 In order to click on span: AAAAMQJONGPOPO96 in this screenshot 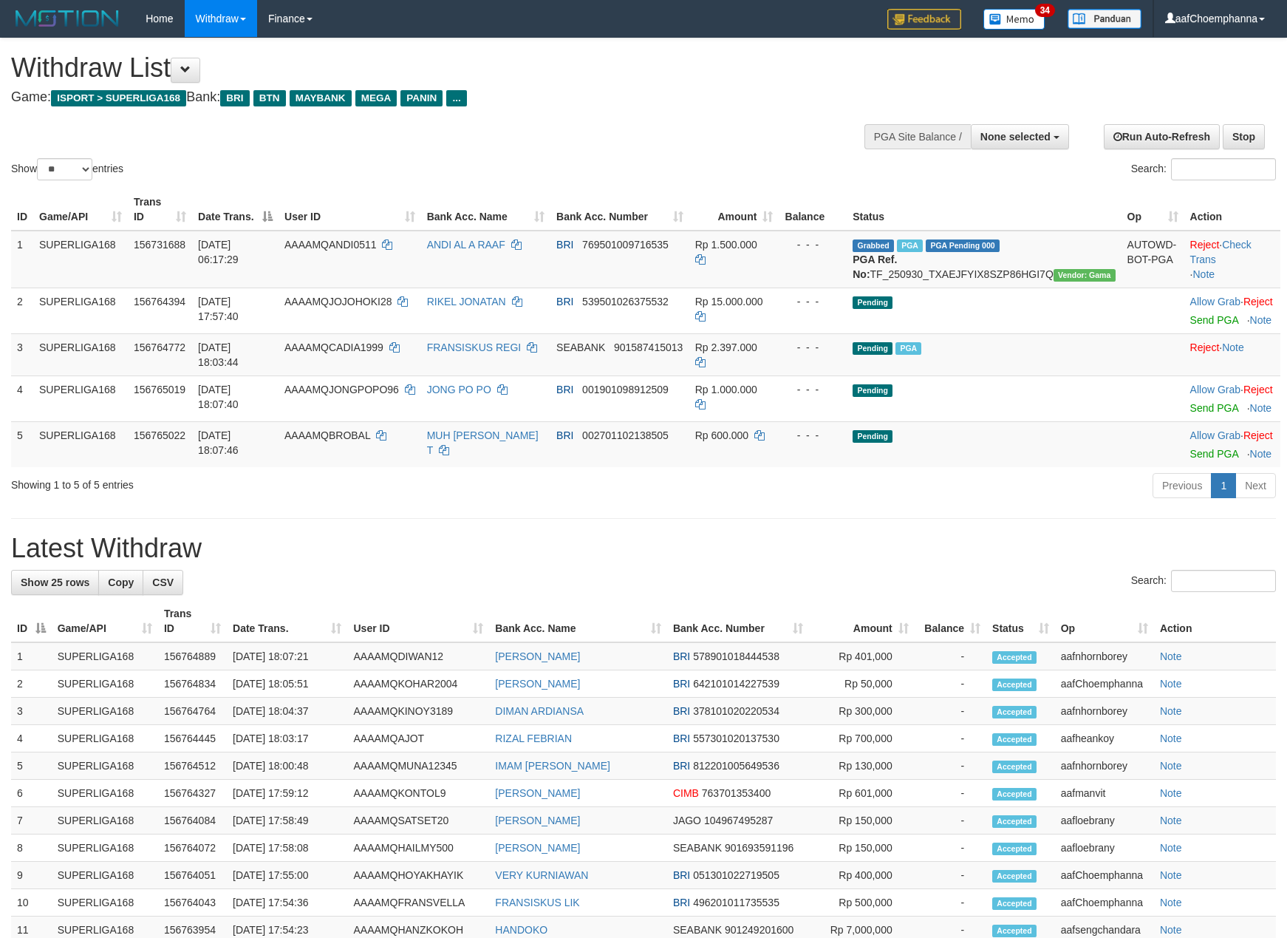, I will do `click(341, 389)`.